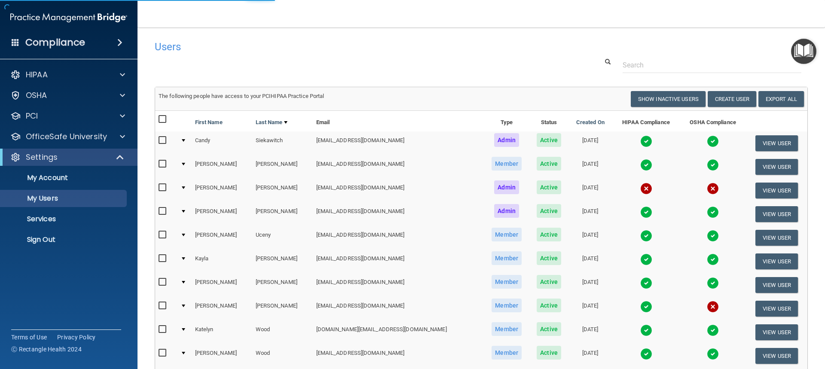  What do you see at coordinates (282, 238) in the screenshot?
I see `td: Uceny` at bounding box center [282, 238].